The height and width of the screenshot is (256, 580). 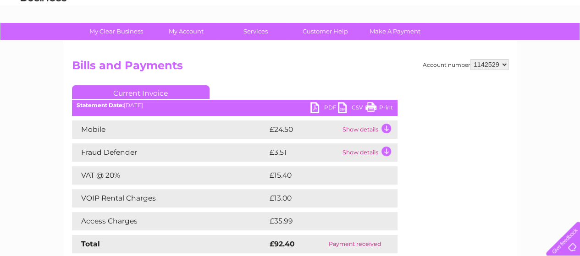 I want to click on td: £35.99, so click(x=323, y=222).